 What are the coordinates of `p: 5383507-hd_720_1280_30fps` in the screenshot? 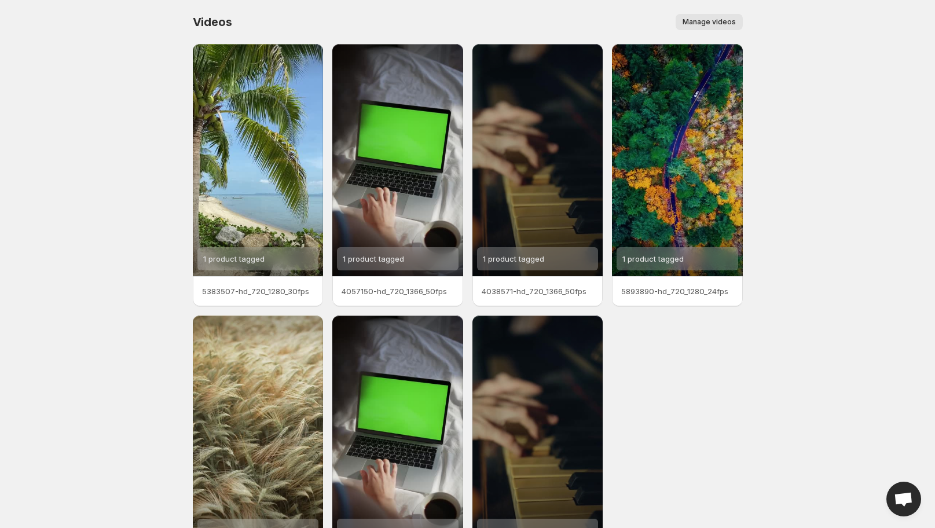 It's located at (258, 291).